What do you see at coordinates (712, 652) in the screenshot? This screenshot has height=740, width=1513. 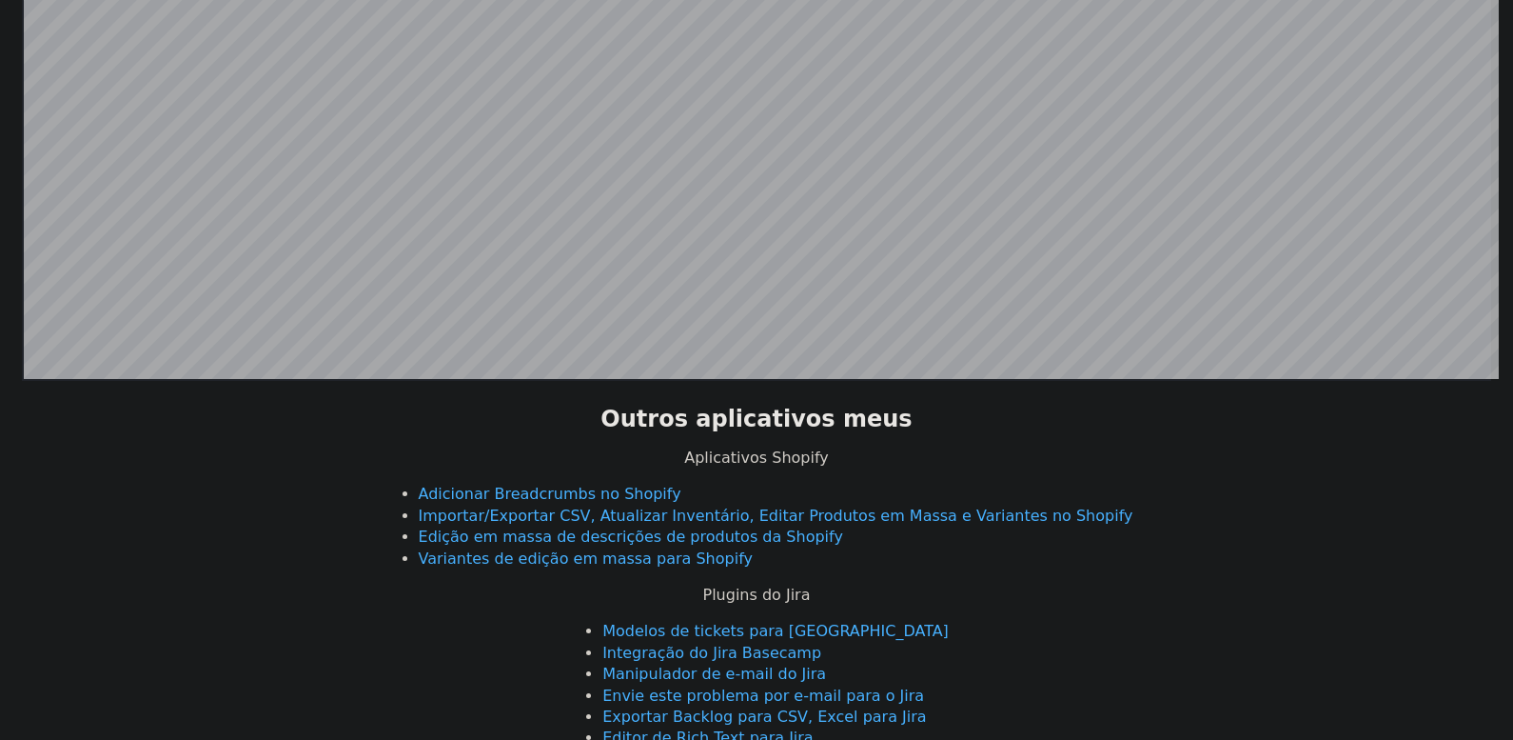 I see `font: Integração do Jira Basecamp` at bounding box center [712, 652].